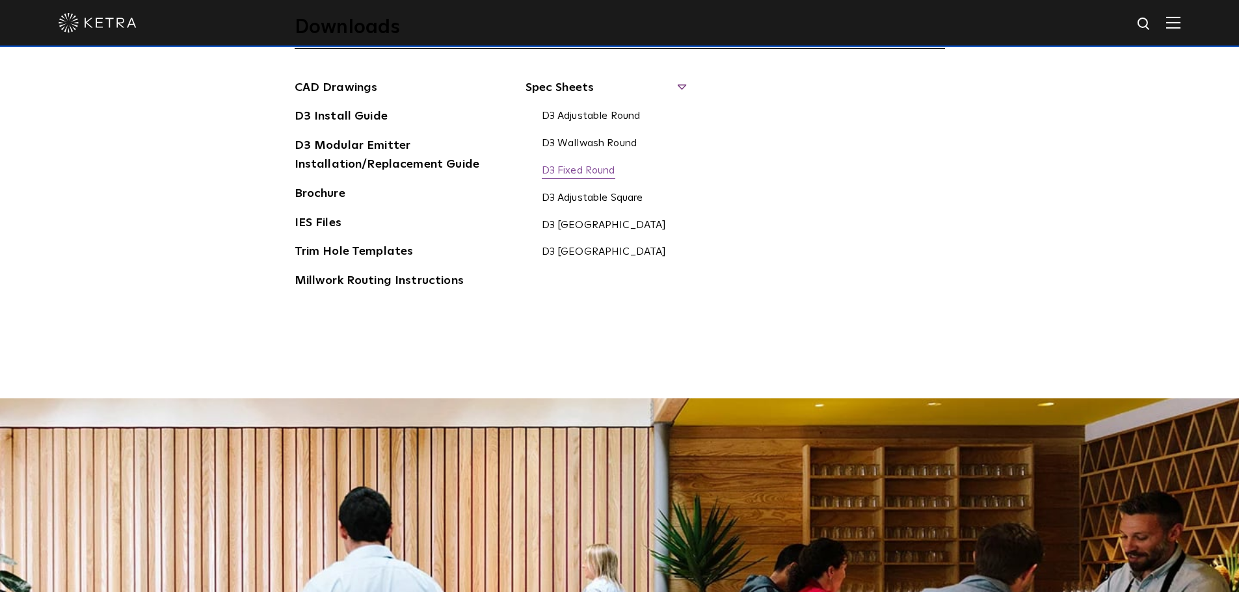 Image resolution: width=1239 pixels, height=592 pixels. I want to click on span: Spec Sheets, so click(605, 93).